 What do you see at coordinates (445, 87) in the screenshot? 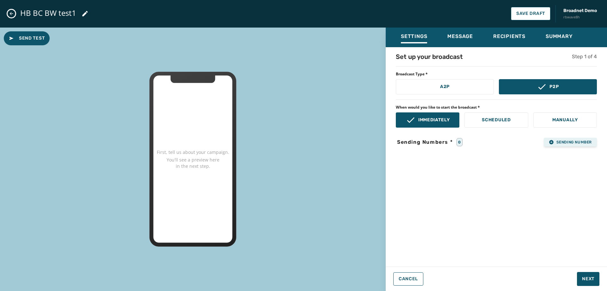
I see `button: A2P` at bounding box center [445, 87].